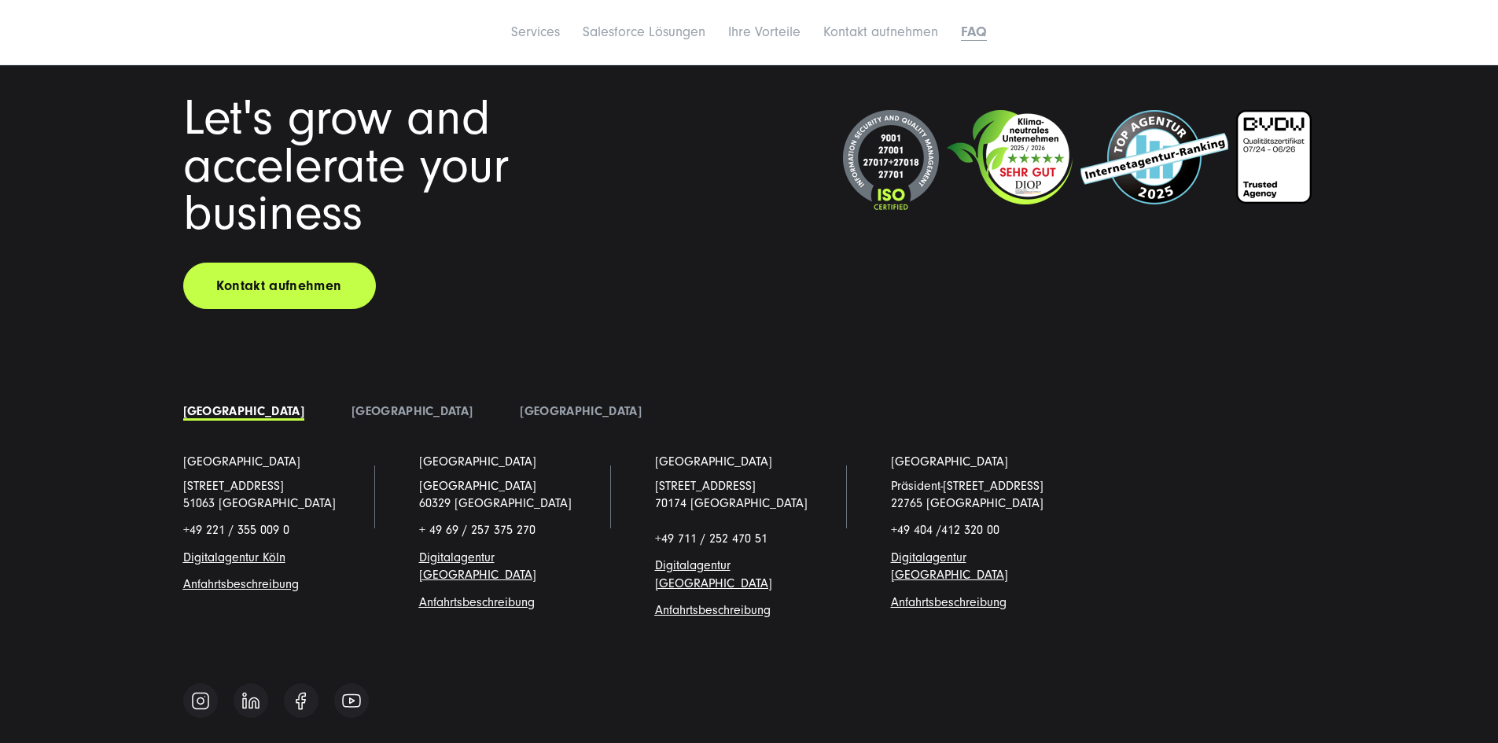 The height and width of the screenshot is (743, 1498). I want to click on p: +49 221 / 355 009 0, so click(278, 530).